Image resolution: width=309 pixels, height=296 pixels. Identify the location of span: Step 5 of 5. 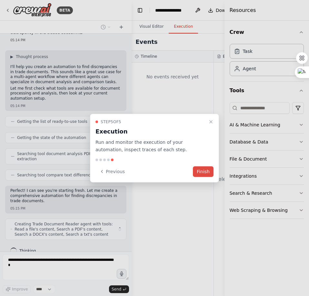
(111, 122).